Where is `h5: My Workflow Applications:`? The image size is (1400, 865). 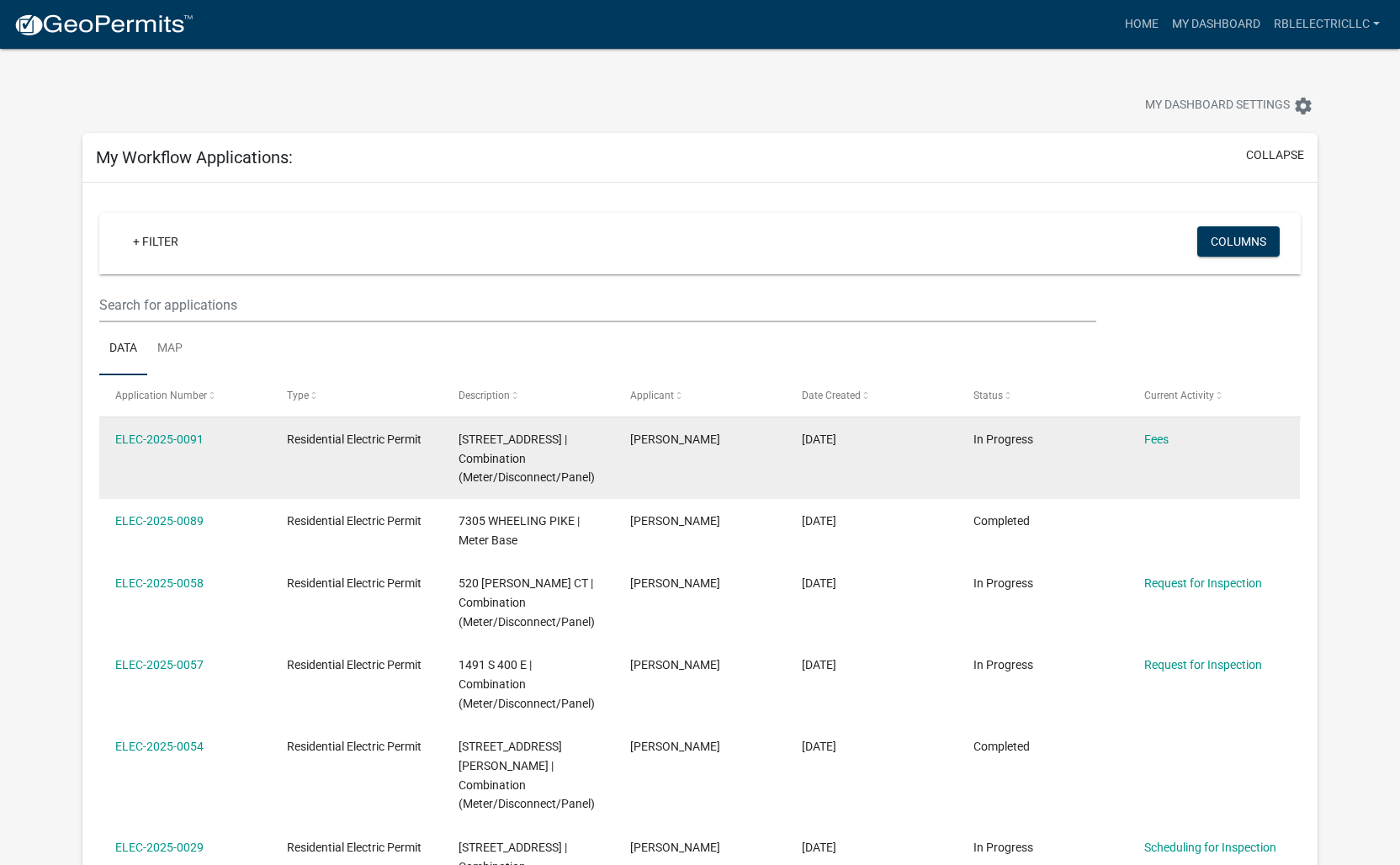 h5: My Workflow Applications: is located at coordinates (194, 157).